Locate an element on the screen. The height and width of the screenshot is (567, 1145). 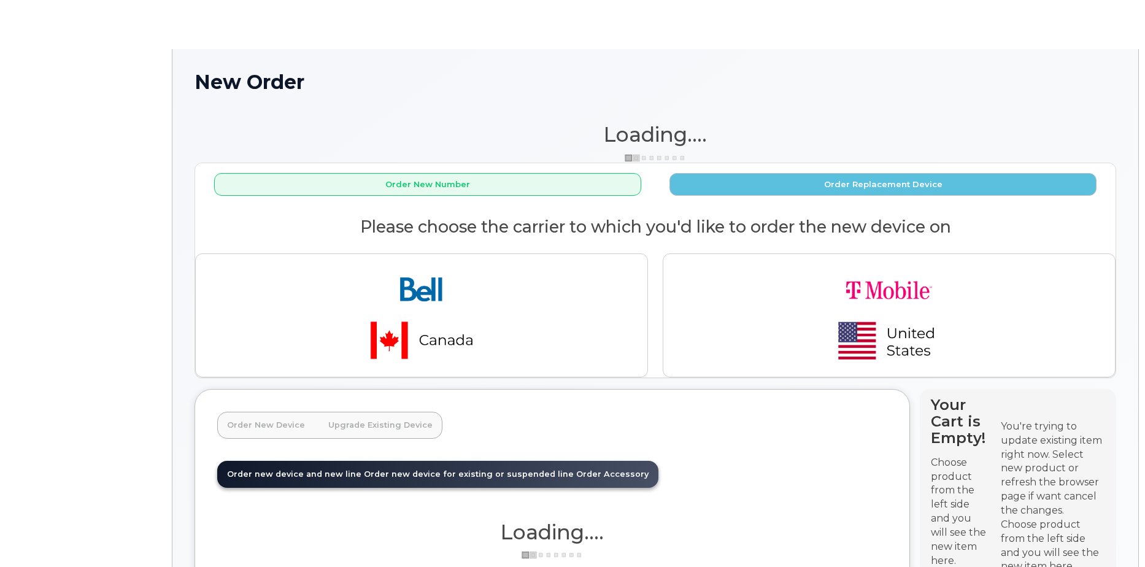
button: Order New Number is located at coordinates (428, 184).